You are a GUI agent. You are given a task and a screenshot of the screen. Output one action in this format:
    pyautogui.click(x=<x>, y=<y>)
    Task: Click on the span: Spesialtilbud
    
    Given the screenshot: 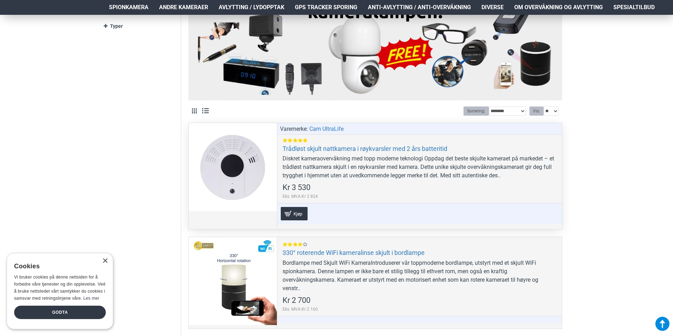 What is the action you would take?
    pyautogui.click(x=634, y=7)
    